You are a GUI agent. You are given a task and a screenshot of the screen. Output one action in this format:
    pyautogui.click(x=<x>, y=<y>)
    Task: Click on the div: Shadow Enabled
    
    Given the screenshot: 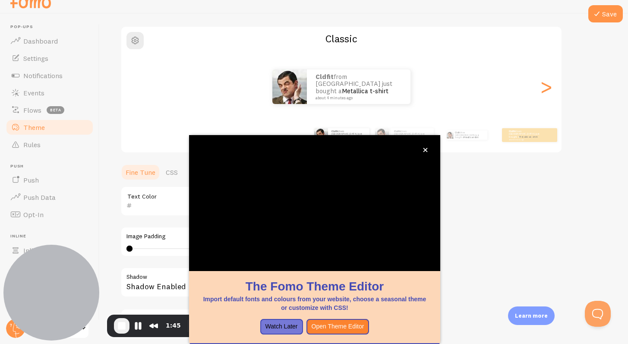 What is the action you would take?
    pyautogui.click(x=250, y=283)
    